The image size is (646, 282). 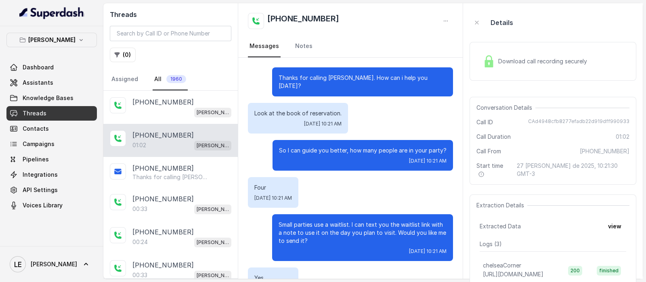 What do you see at coordinates (52, 190) in the screenshot?
I see `a: API Settings` at bounding box center [52, 190].